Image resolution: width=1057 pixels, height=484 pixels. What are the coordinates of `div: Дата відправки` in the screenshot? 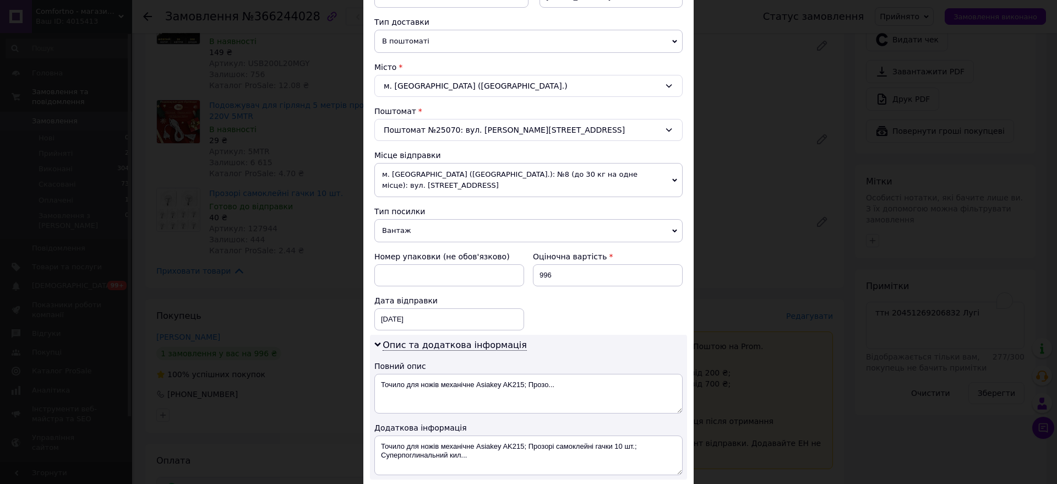 It's located at (449, 301).